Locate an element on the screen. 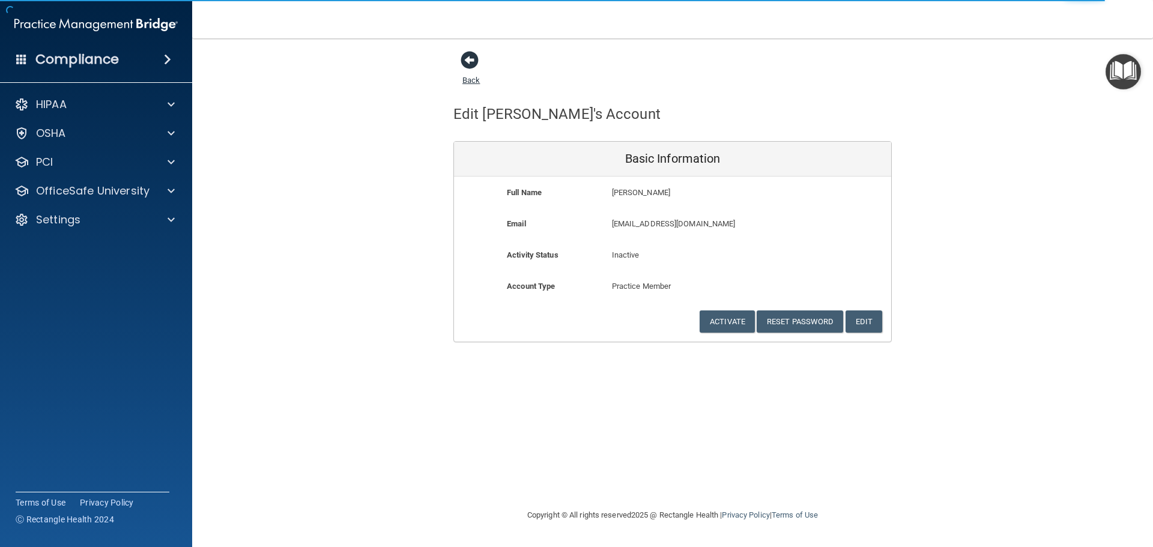 This screenshot has height=547, width=1153. a: PCI is located at coordinates (94, 162).